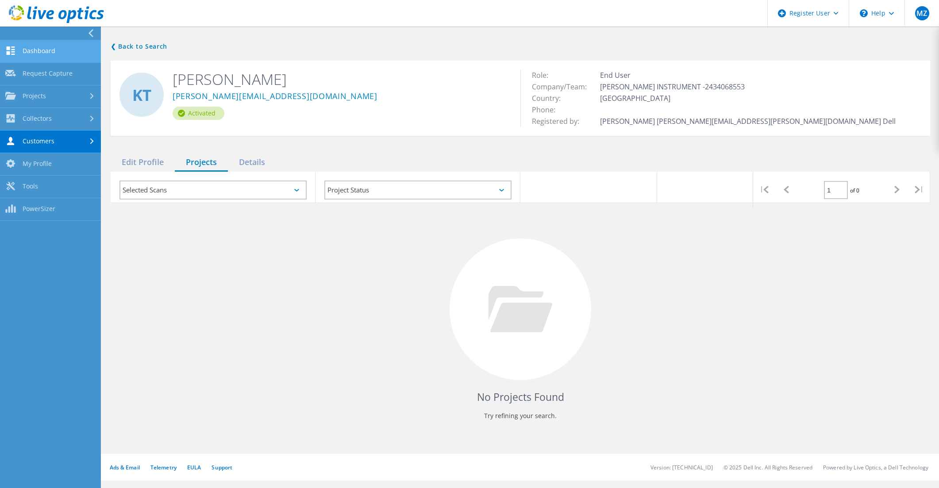 Image resolution: width=939 pixels, height=488 pixels. Describe the element at coordinates (551, 98) in the screenshot. I see `span: Country:` at that location.